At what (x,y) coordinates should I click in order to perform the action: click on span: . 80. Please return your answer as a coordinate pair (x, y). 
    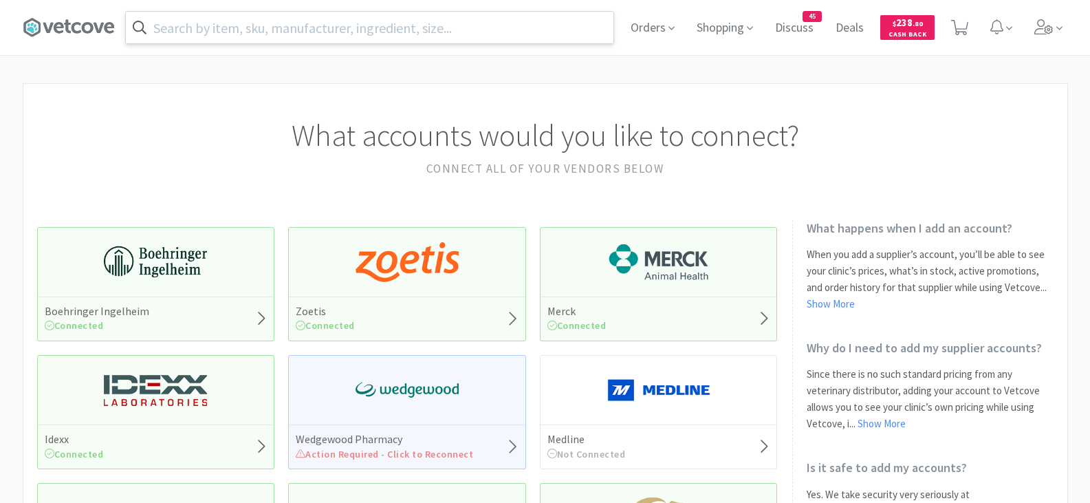
    Looking at the image, I should click on (918, 23).